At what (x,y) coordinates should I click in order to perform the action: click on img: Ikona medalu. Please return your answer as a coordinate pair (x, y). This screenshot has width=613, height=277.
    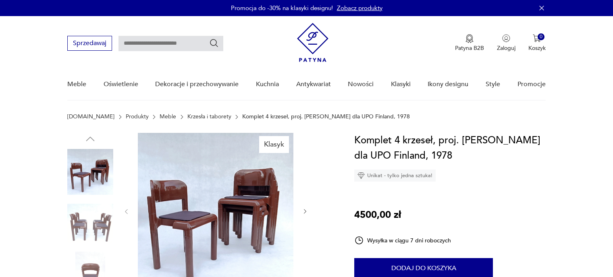
    Looking at the image, I should click on (469, 39).